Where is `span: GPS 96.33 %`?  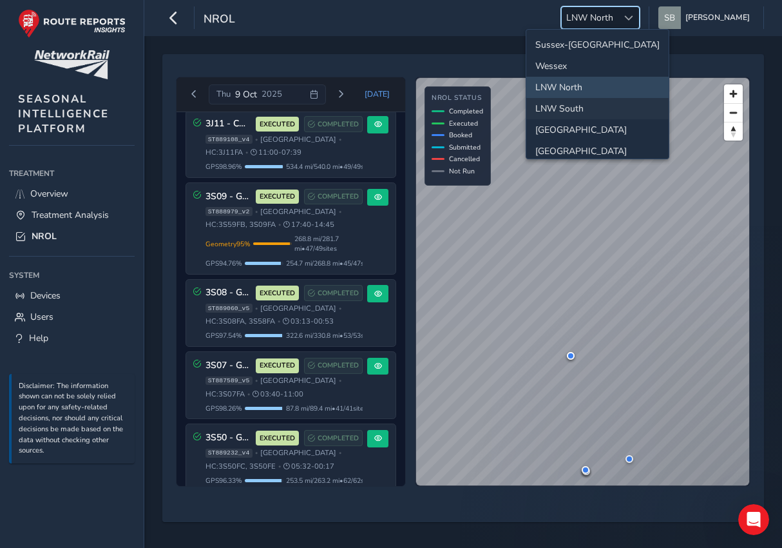 span: GPS 96.33 % is located at coordinates (224, 480).